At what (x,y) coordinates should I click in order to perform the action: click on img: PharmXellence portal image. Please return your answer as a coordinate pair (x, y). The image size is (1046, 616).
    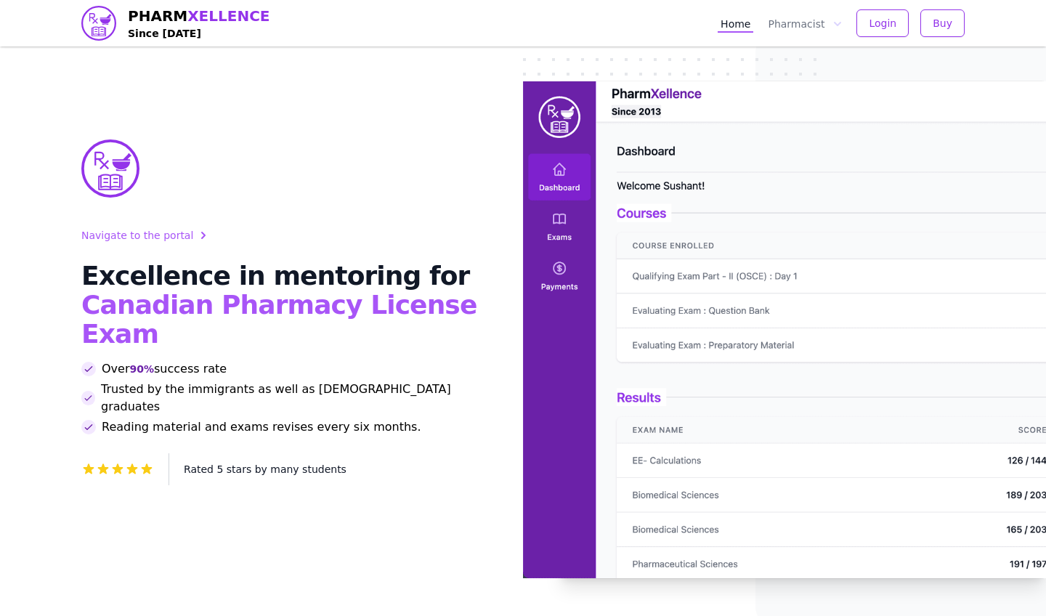
    Looking at the image, I should click on (785, 330).